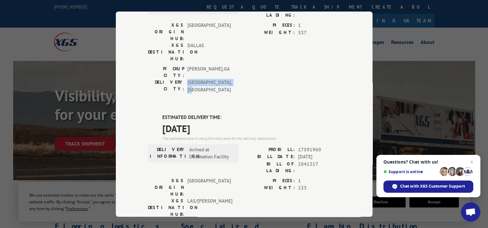 This screenshot has height=228, width=488. Describe the element at coordinates (470, 212) in the screenshot. I see `div: Open chat` at that location.